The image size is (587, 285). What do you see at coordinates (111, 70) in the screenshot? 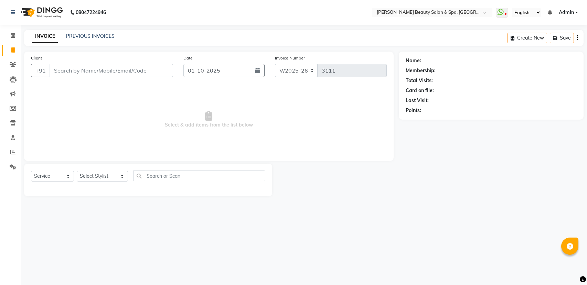
I see `input: Search by Name/Mobile/Email/Code` at bounding box center [111, 70].